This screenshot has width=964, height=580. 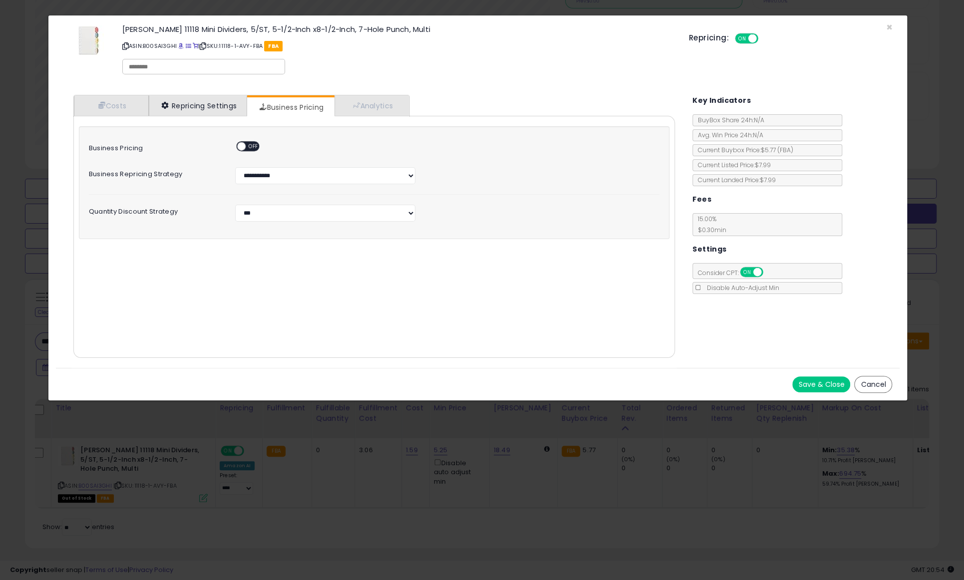 I want to click on h5: Repricing:, so click(x=709, y=38).